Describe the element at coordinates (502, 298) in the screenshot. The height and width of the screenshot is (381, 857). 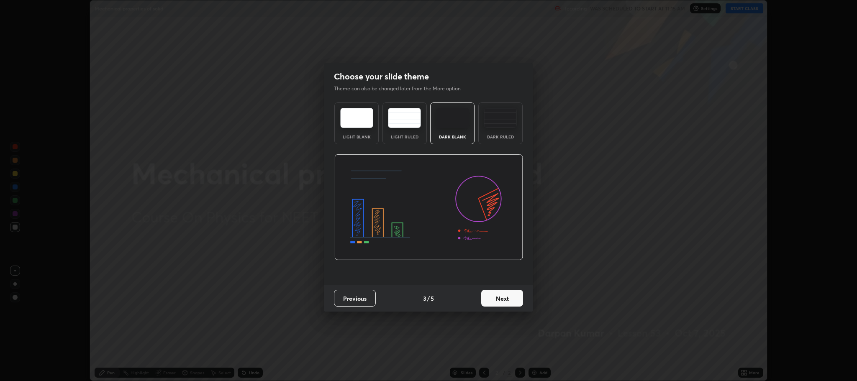
I see `button: Next` at that location.